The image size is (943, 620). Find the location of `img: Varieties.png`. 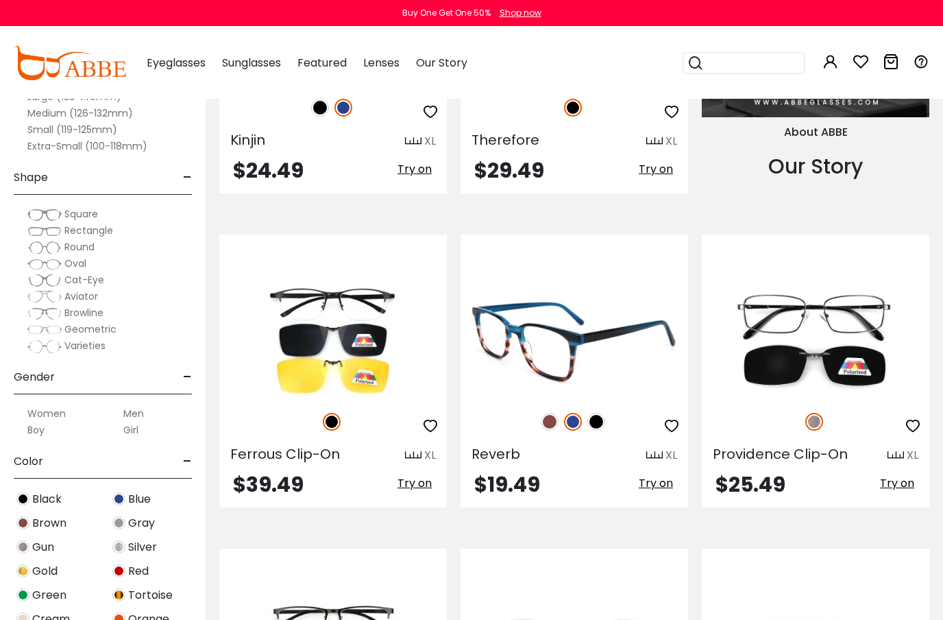

img: Varieties.png is located at coordinates (45, 346).